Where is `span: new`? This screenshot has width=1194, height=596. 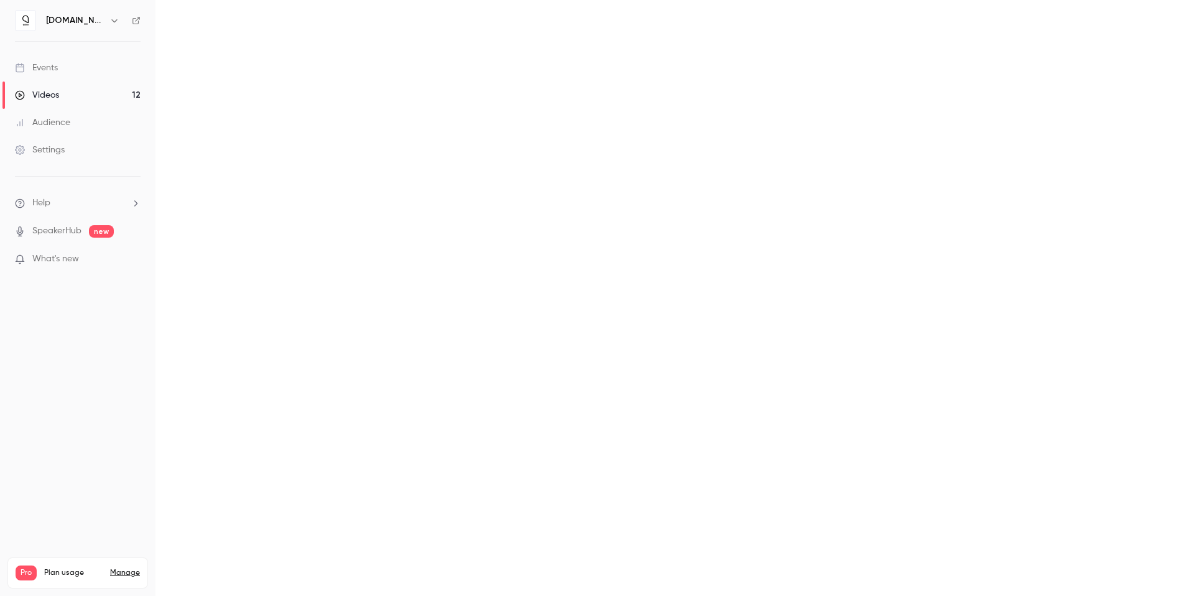 span: new is located at coordinates (101, 231).